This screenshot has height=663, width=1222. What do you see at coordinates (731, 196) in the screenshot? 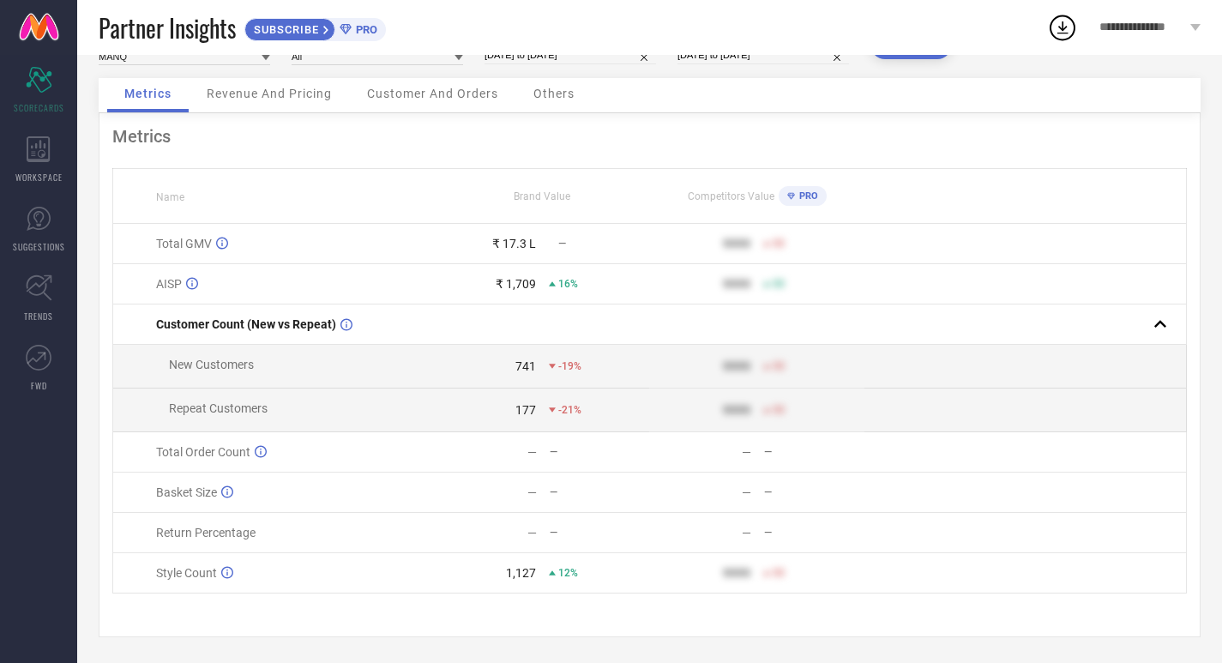
I see `span: Competitors Value` at bounding box center [731, 196].